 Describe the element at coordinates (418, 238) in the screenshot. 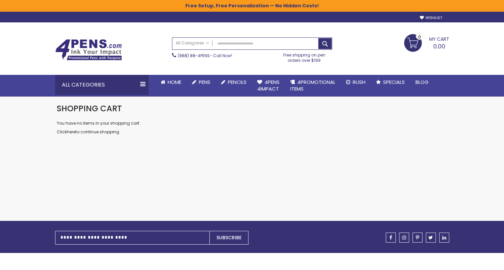

I see `span: pinterest` at that location.